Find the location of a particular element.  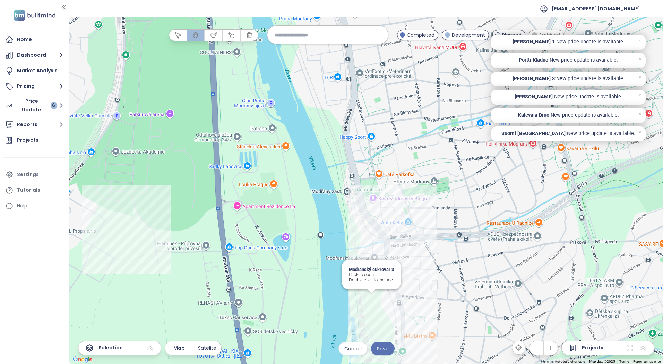

img: Google is located at coordinates (83, 359).